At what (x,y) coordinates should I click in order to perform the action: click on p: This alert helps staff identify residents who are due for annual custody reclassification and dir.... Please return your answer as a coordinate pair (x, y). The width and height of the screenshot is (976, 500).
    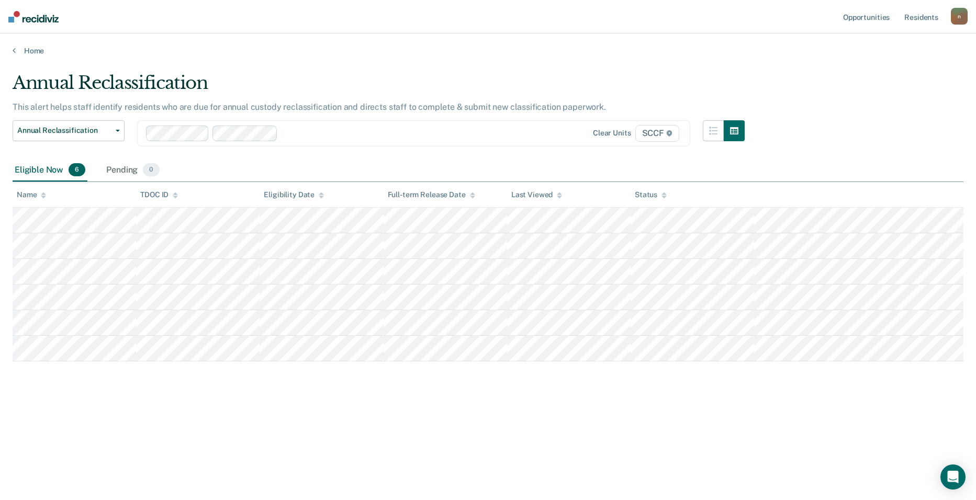
    Looking at the image, I should click on (309, 107).